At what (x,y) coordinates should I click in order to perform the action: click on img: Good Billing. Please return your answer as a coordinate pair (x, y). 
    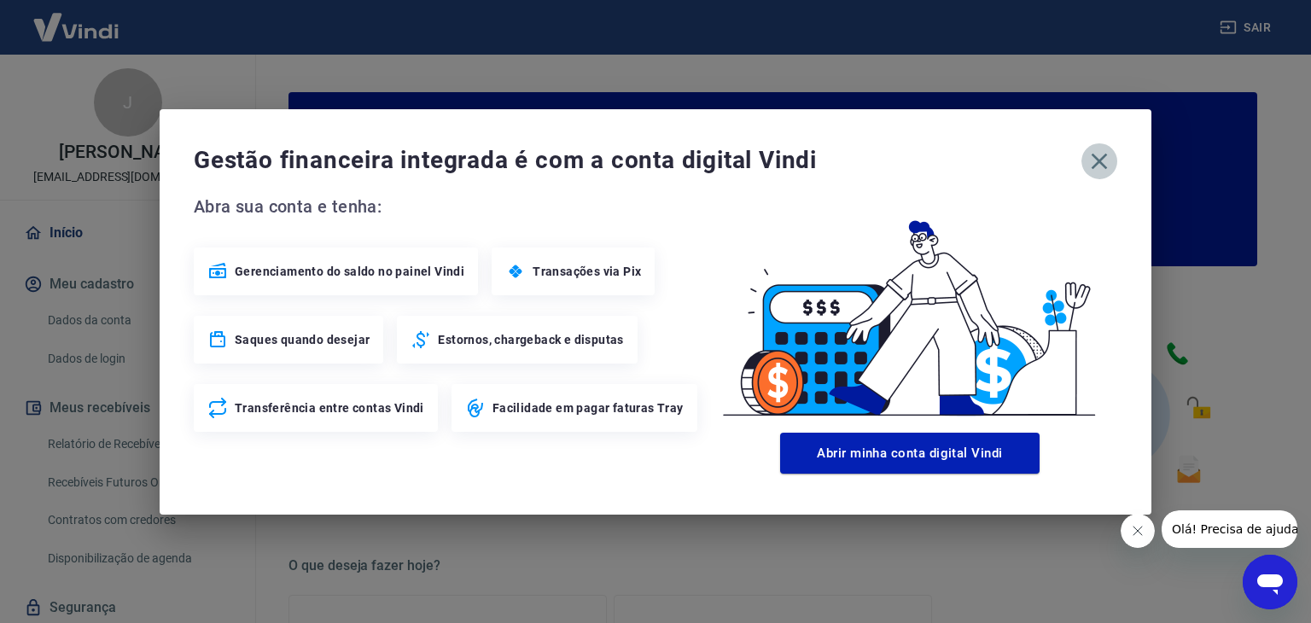
    Looking at the image, I should click on (910, 309).